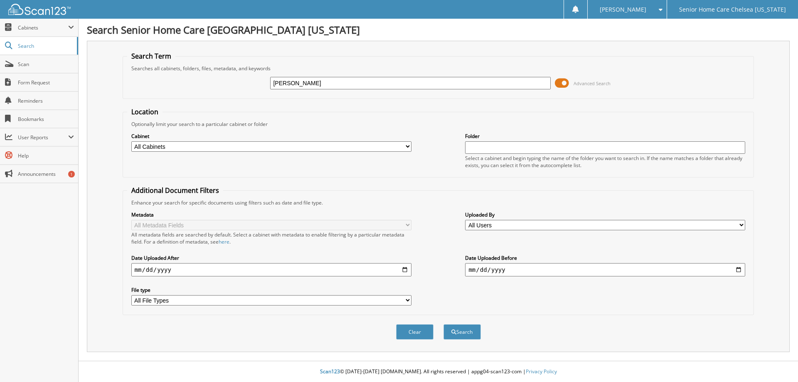 The height and width of the screenshot is (382, 798). What do you see at coordinates (72, 174) in the screenshot?
I see `div: 1` at bounding box center [72, 174].